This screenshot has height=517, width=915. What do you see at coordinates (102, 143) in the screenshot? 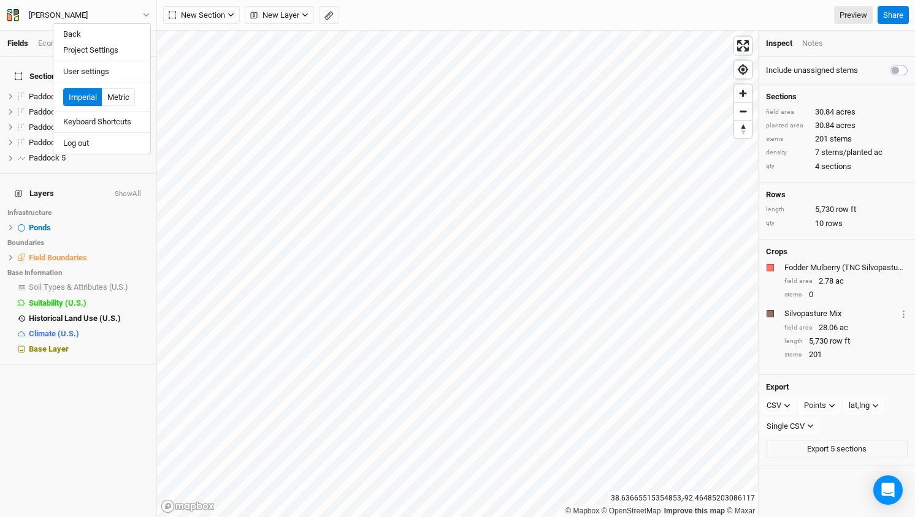
I see `button: Log out` at bounding box center [102, 143].